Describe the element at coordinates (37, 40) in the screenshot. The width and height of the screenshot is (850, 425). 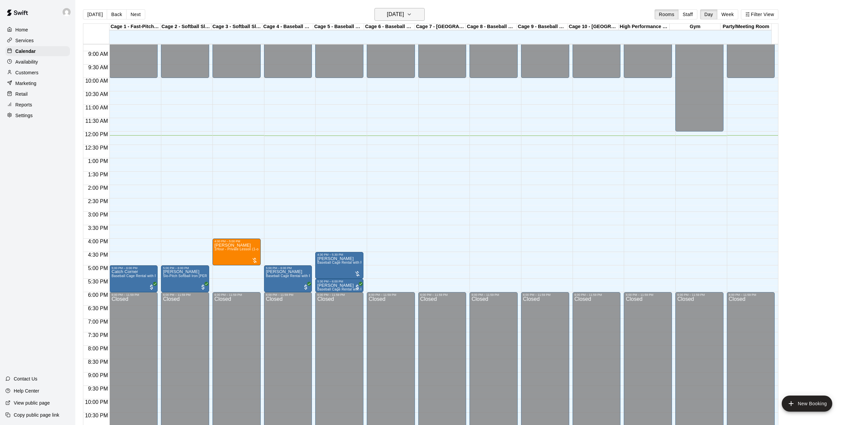
I see `a: Services` at that location.